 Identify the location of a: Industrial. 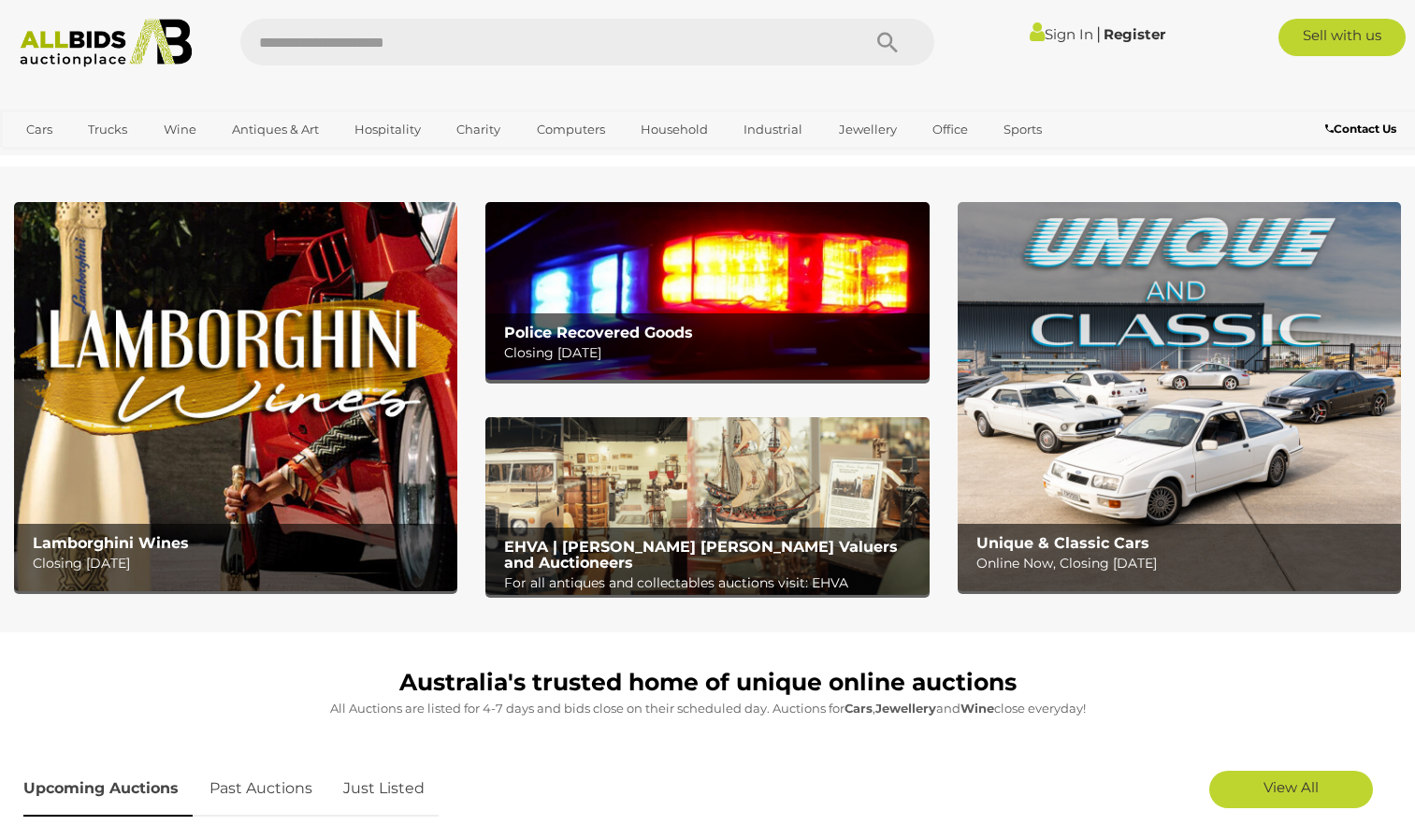
(772, 129).